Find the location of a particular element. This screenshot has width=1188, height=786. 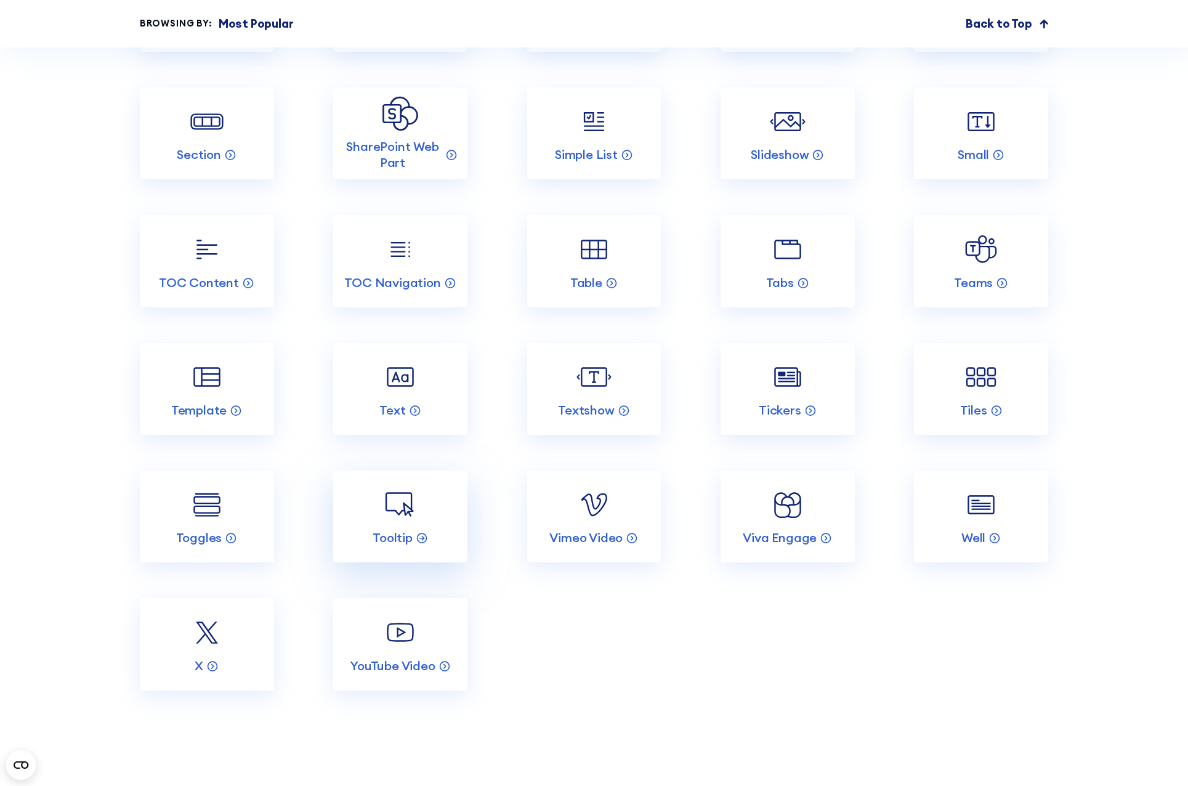

a: Toggles is located at coordinates (207, 516).